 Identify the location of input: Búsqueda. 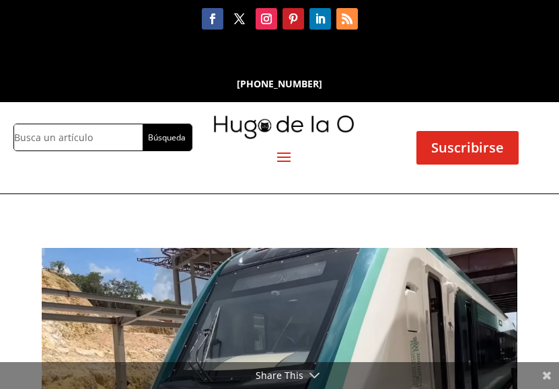
(167, 137).